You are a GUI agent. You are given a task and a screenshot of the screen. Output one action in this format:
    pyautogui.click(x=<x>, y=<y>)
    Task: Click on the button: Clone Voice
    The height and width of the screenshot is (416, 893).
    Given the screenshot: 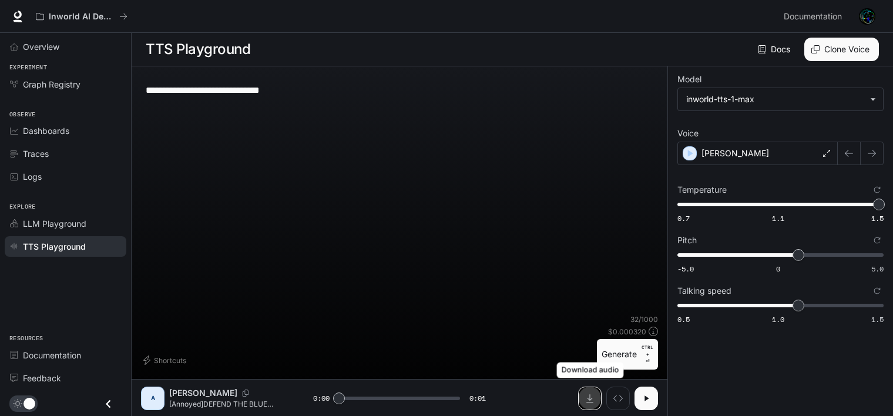 What is the action you would take?
    pyautogui.click(x=842, y=49)
    